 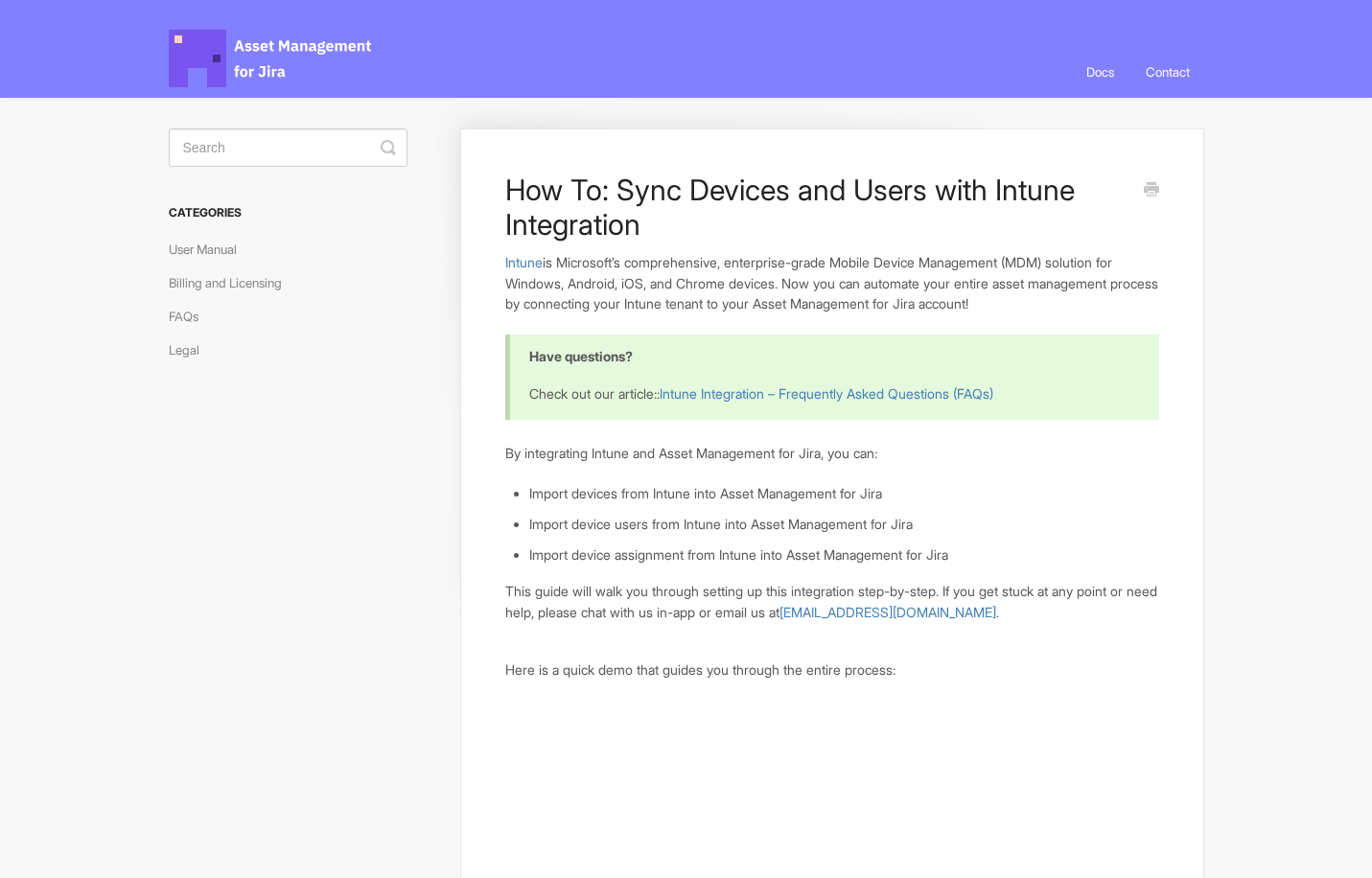 I want to click on a: Intune Integration – Frequently Asked Questions (FAQs), so click(x=826, y=393).